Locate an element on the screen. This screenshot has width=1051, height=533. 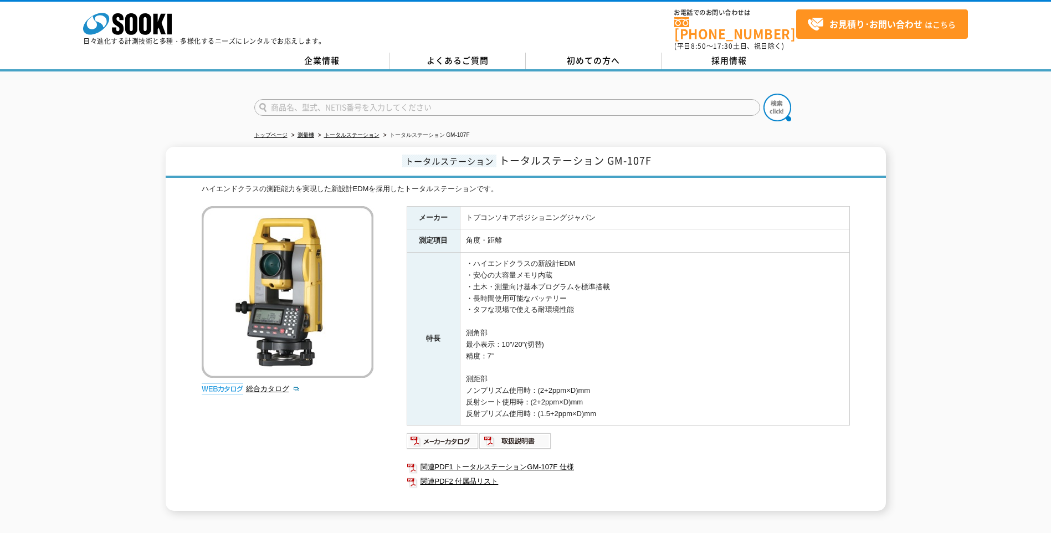
img: btn_search.png is located at coordinates (778, 108).